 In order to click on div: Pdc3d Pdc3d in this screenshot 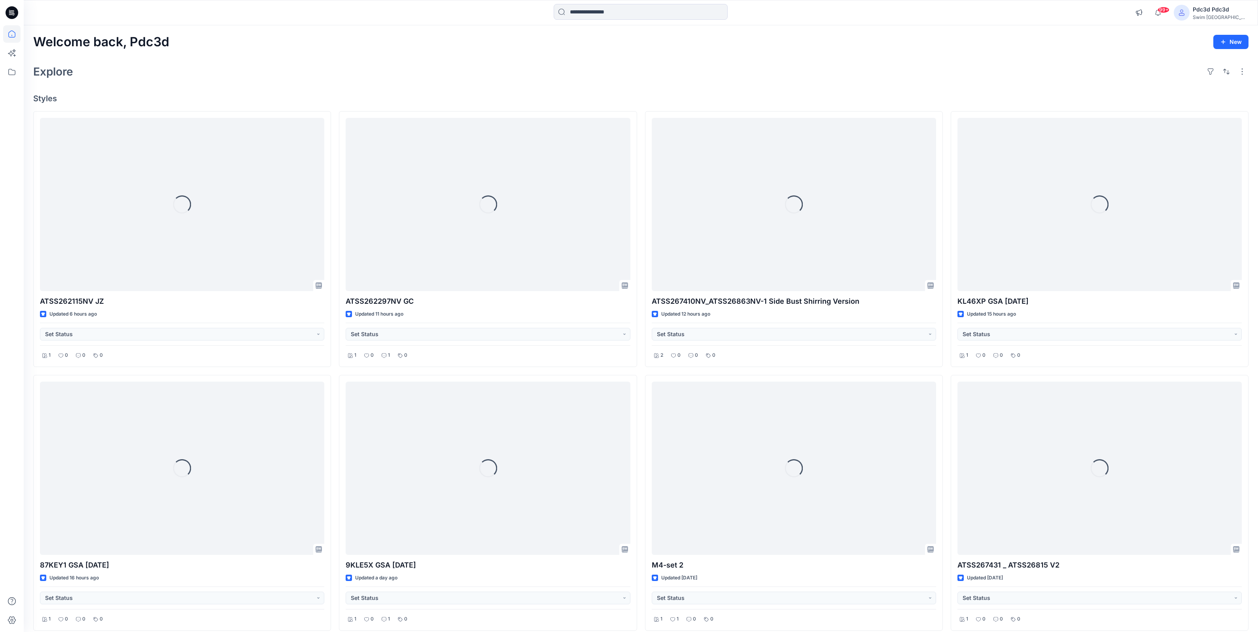, I will do `click(1220, 9)`.